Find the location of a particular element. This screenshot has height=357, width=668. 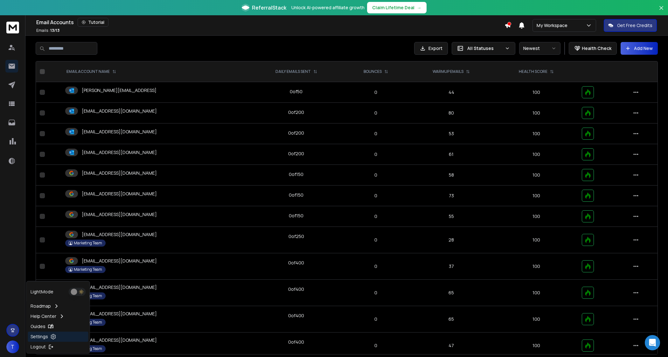

p: WARMUP EMAILS is located at coordinates (448, 72).